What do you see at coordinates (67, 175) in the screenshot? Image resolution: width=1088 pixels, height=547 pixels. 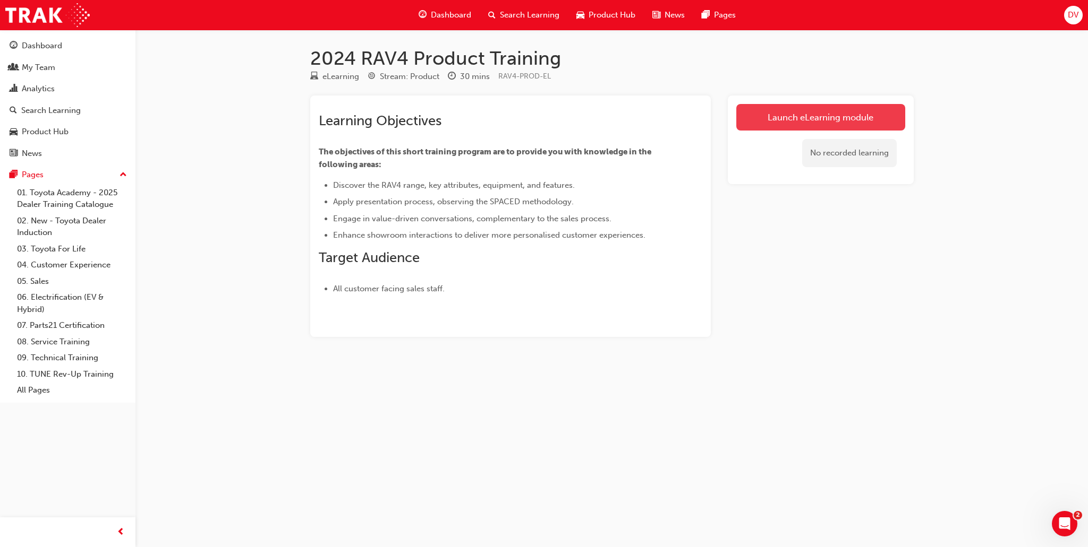 I see `button: Pages` at bounding box center [67, 175].